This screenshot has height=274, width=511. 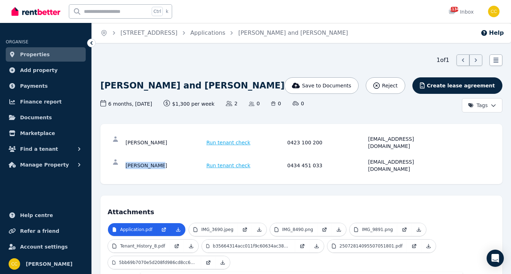 What do you see at coordinates (46, 133) in the screenshot?
I see `a: Marketplace` at bounding box center [46, 133].